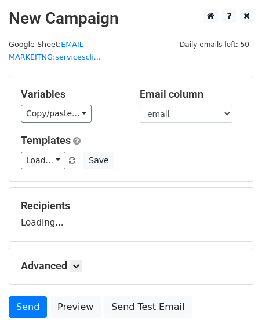 The height and width of the screenshot is (336, 262). I want to click on a: Send Test Email, so click(148, 307).